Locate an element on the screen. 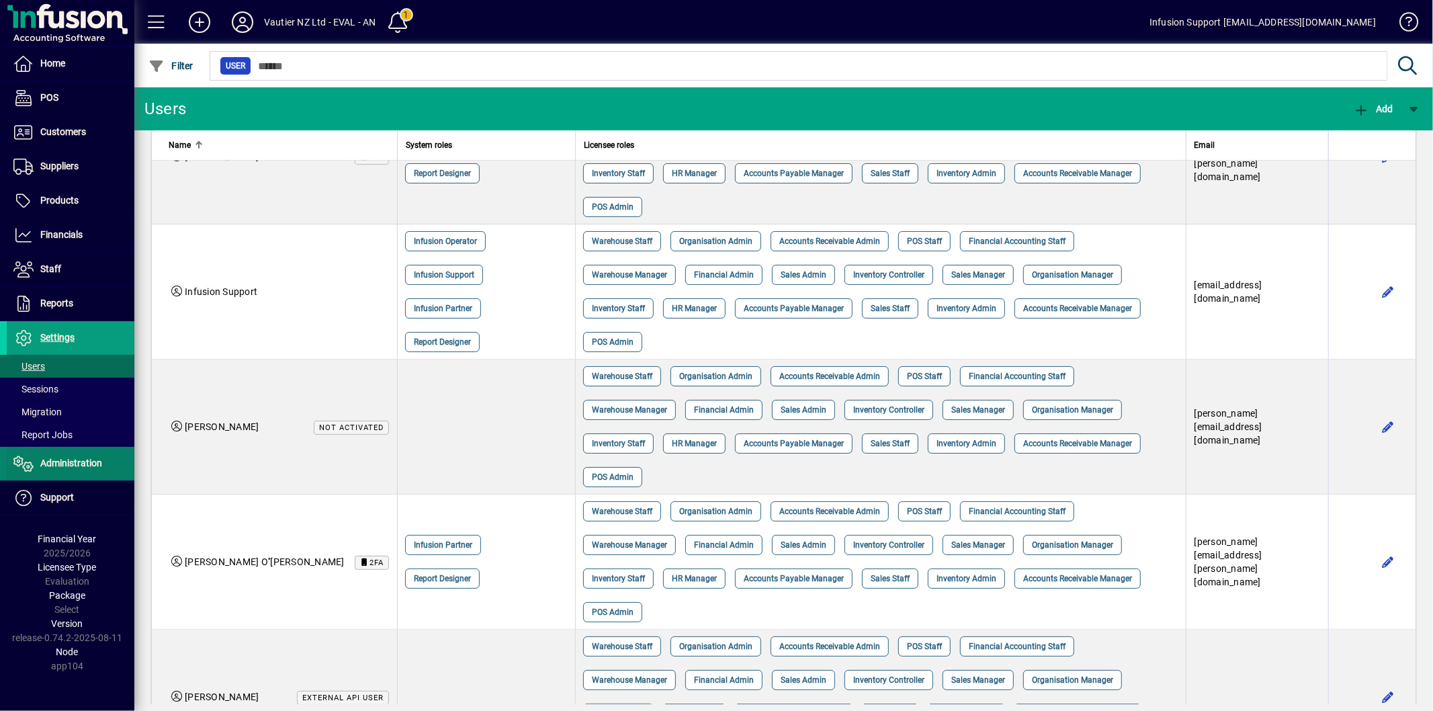 The image size is (1433, 711). span: Email is located at coordinates (1204, 145).